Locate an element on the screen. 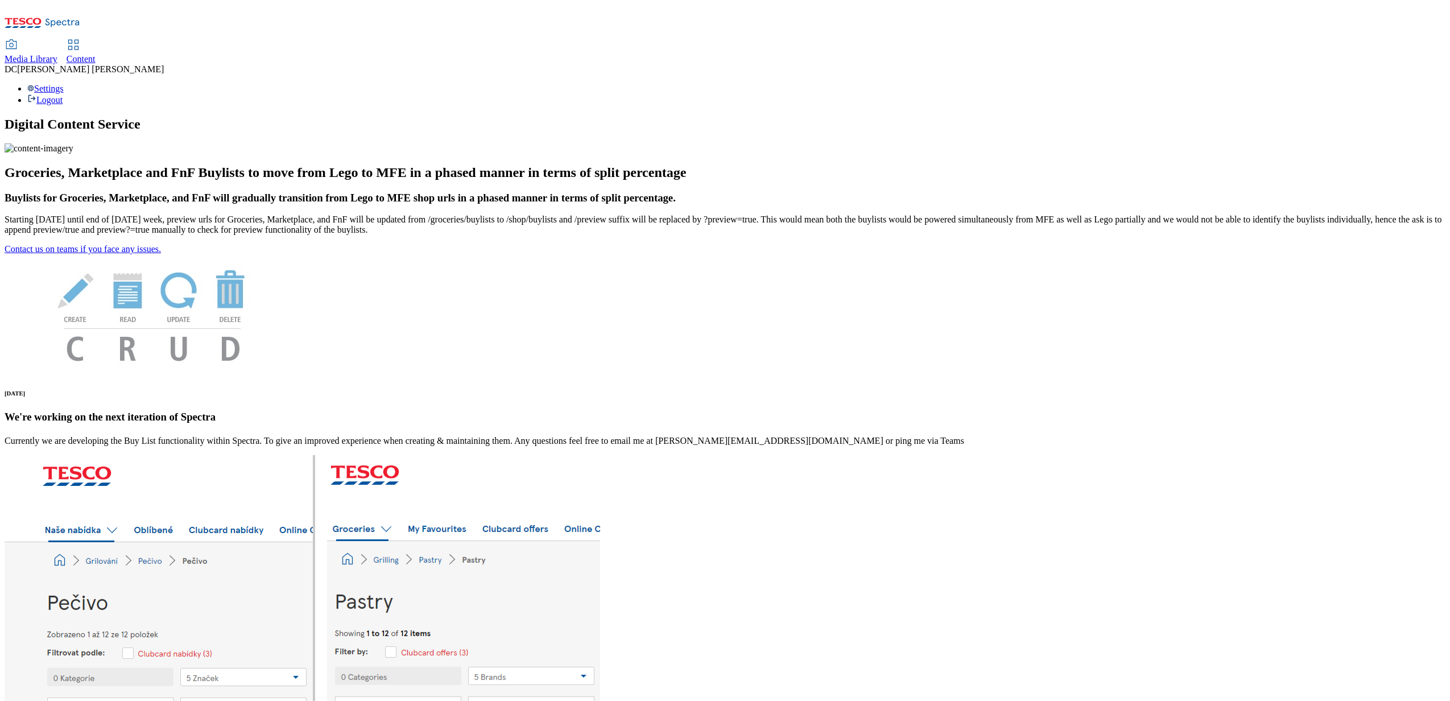 The height and width of the screenshot is (701, 1450). a: Media Library is located at coordinates (31, 52).